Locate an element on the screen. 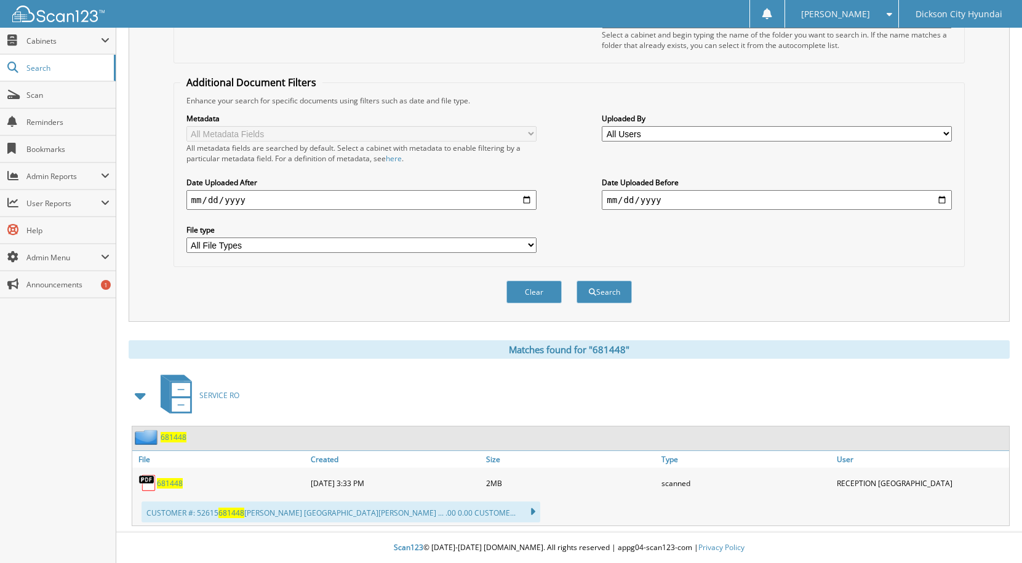 The image size is (1022, 563). div: All metadata fields are searched by default. Select a cabinet with metadata to enable filtering b... is located at coordinates (361, 153).